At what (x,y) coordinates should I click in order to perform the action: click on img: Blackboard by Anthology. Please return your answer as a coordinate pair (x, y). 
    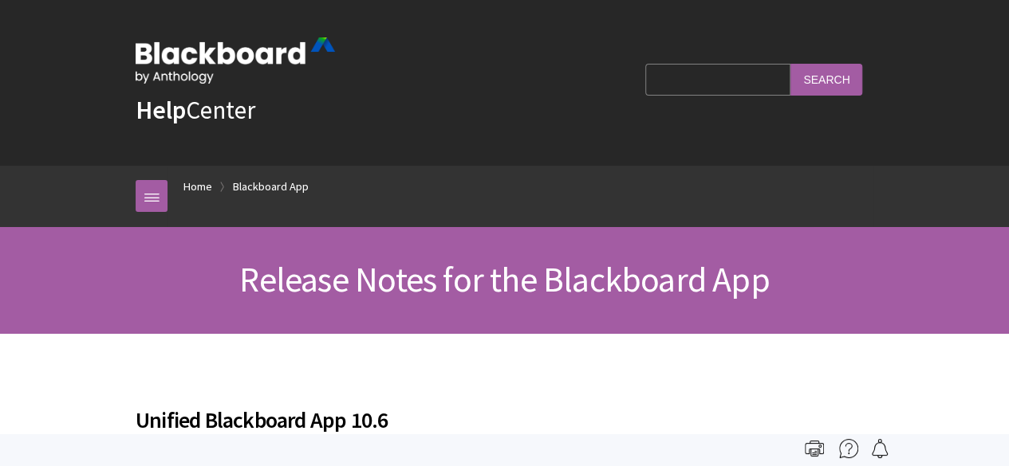
    Looking at the image, I should click on (235, 61).